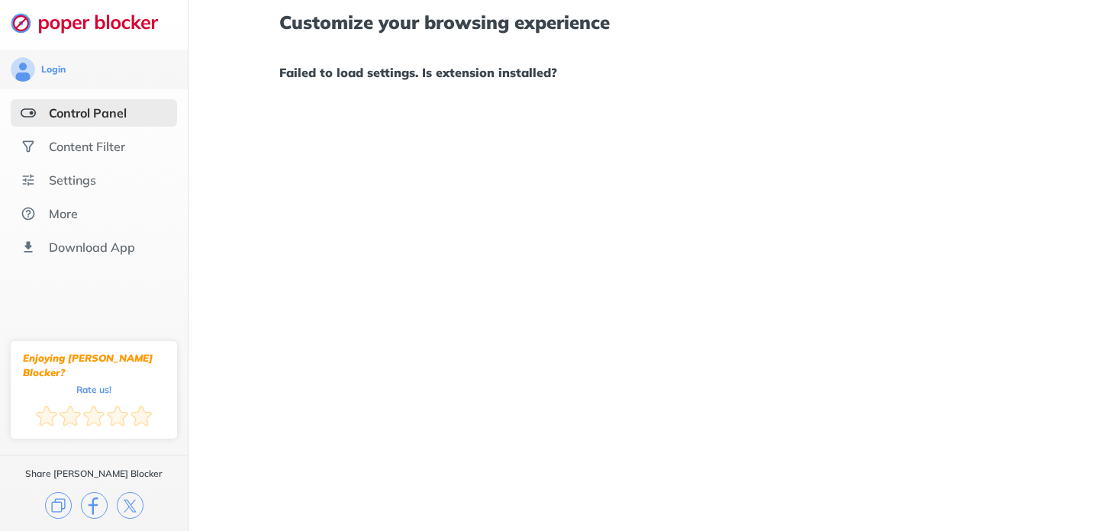 The height and width of the screenshot is (531, 1099). Describe the element at coordinates (28, 113) in the screenshot. I see `img: features-selected.svg` at that location.